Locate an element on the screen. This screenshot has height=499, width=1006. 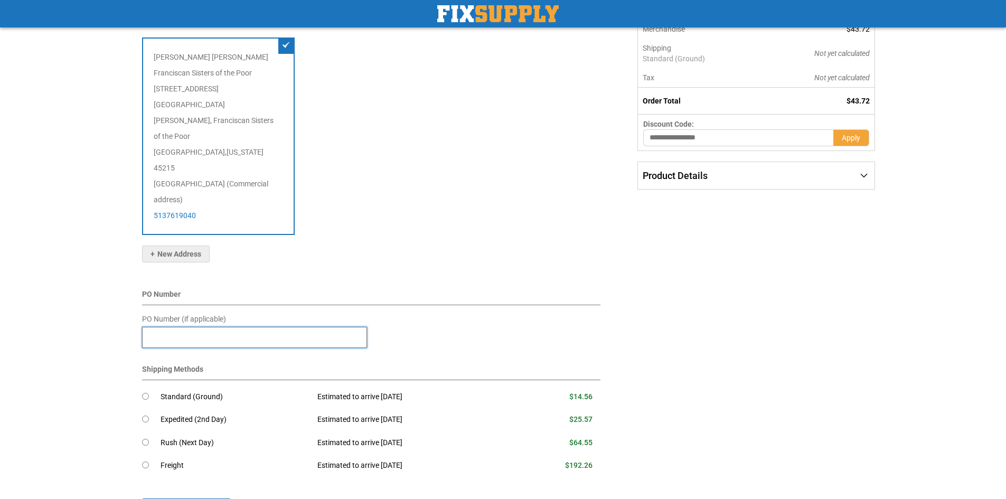
span: Apply is located at coordinates (850, 138).